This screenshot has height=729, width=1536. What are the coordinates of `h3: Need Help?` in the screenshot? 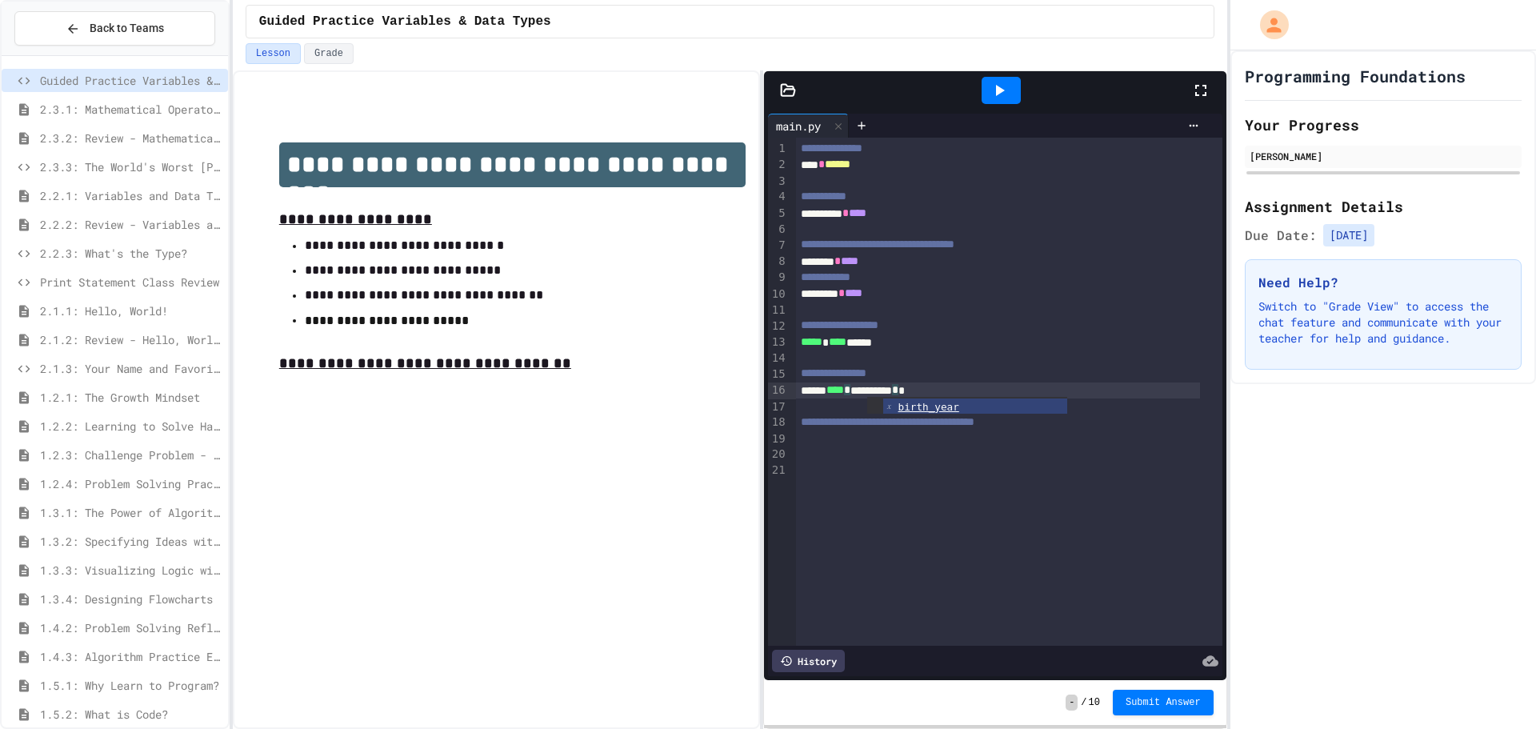 It's located at (1383, 282).